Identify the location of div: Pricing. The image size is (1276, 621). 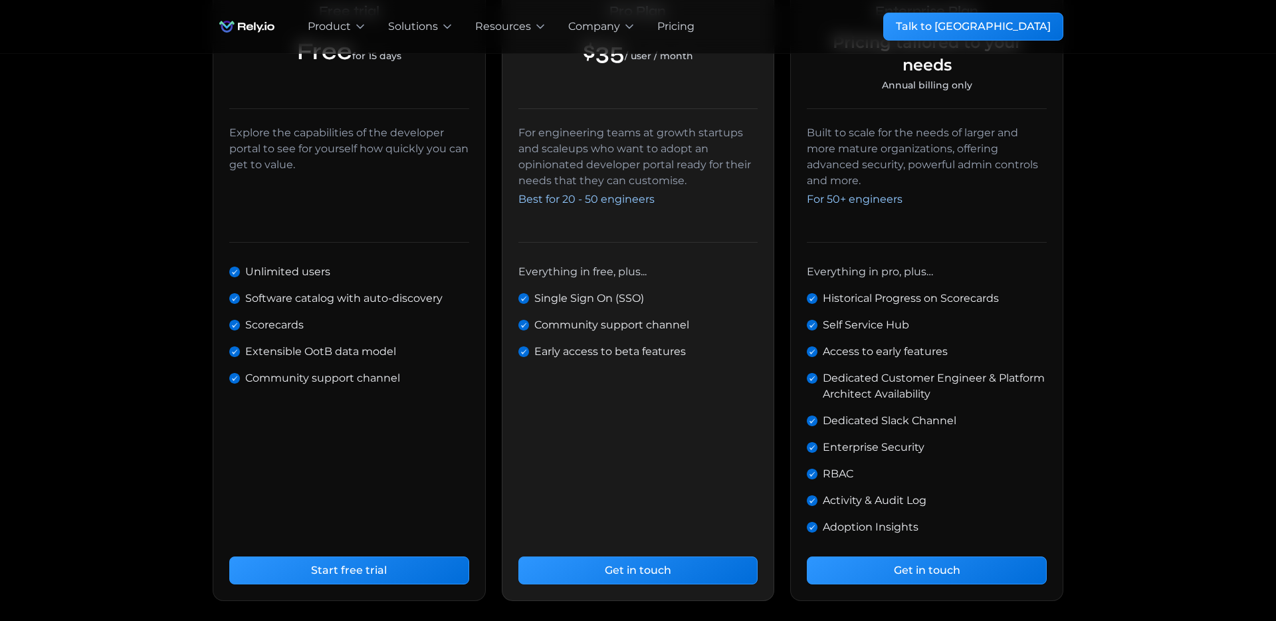
(676, 27).